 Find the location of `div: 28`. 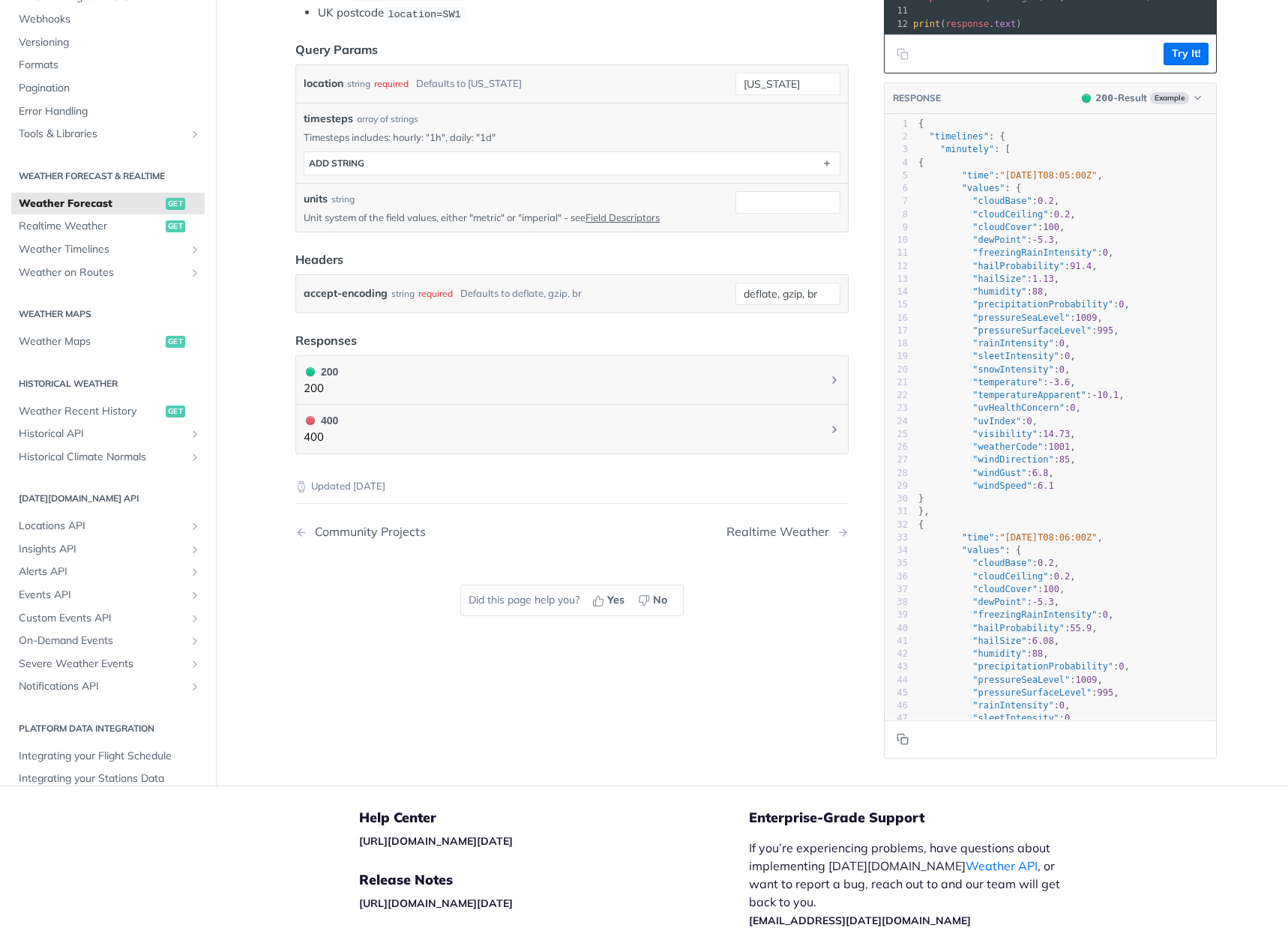

div: 28 is located at coordinates (895, 473).